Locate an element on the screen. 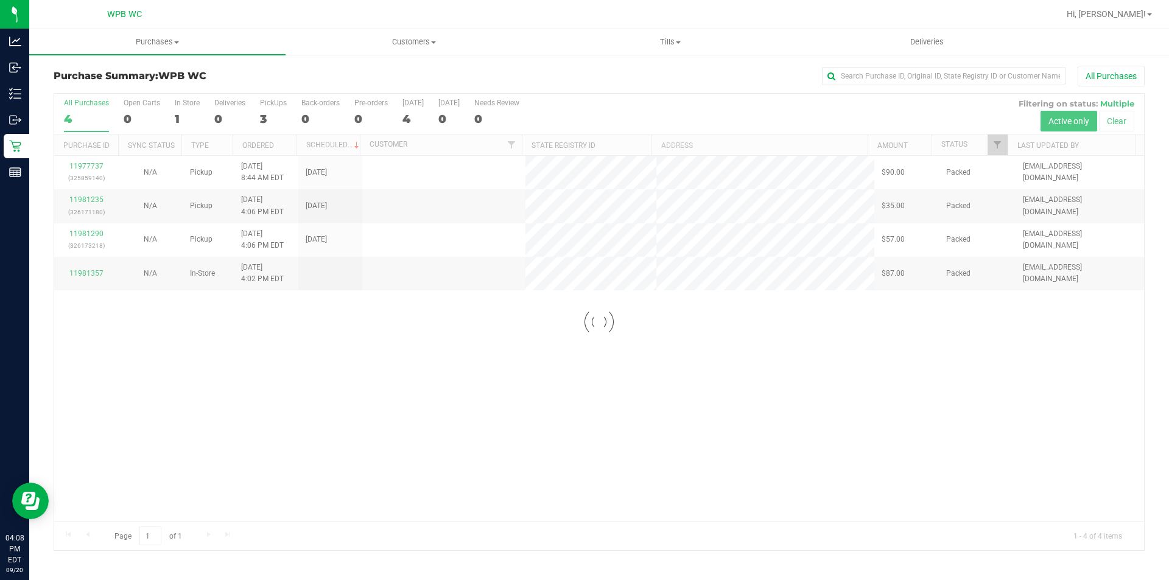  inline-svg: Outbound is located at coordinates (15, 120).